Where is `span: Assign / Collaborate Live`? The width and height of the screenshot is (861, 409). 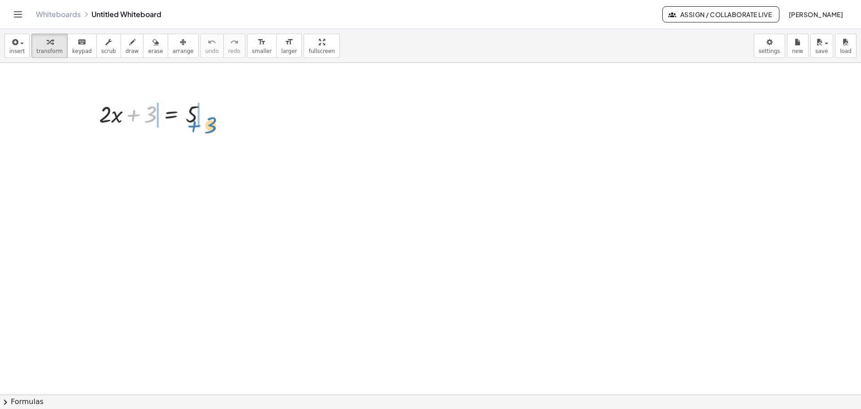
span: Assign / Collaborate Live is located at coordinates (721, 14).